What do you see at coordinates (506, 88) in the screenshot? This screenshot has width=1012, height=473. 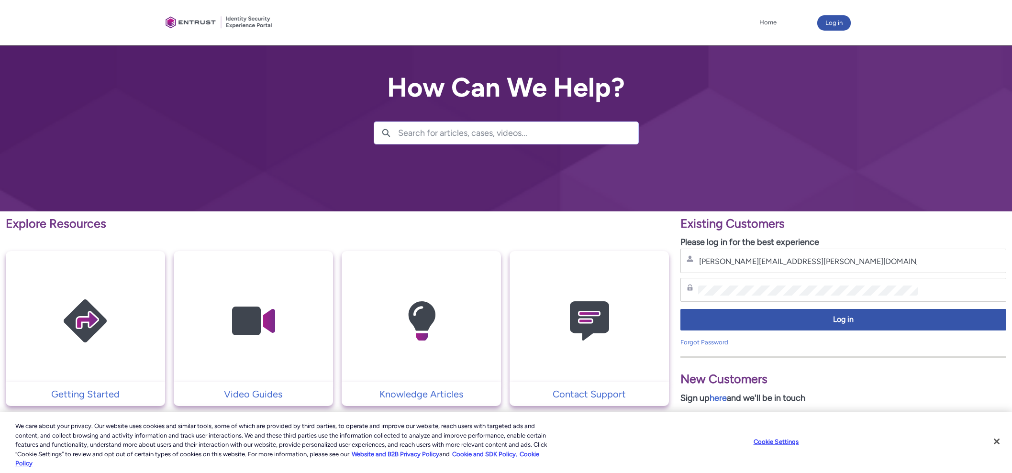 I see `h2: How Can We Help?` at bounding box center [506, 88].